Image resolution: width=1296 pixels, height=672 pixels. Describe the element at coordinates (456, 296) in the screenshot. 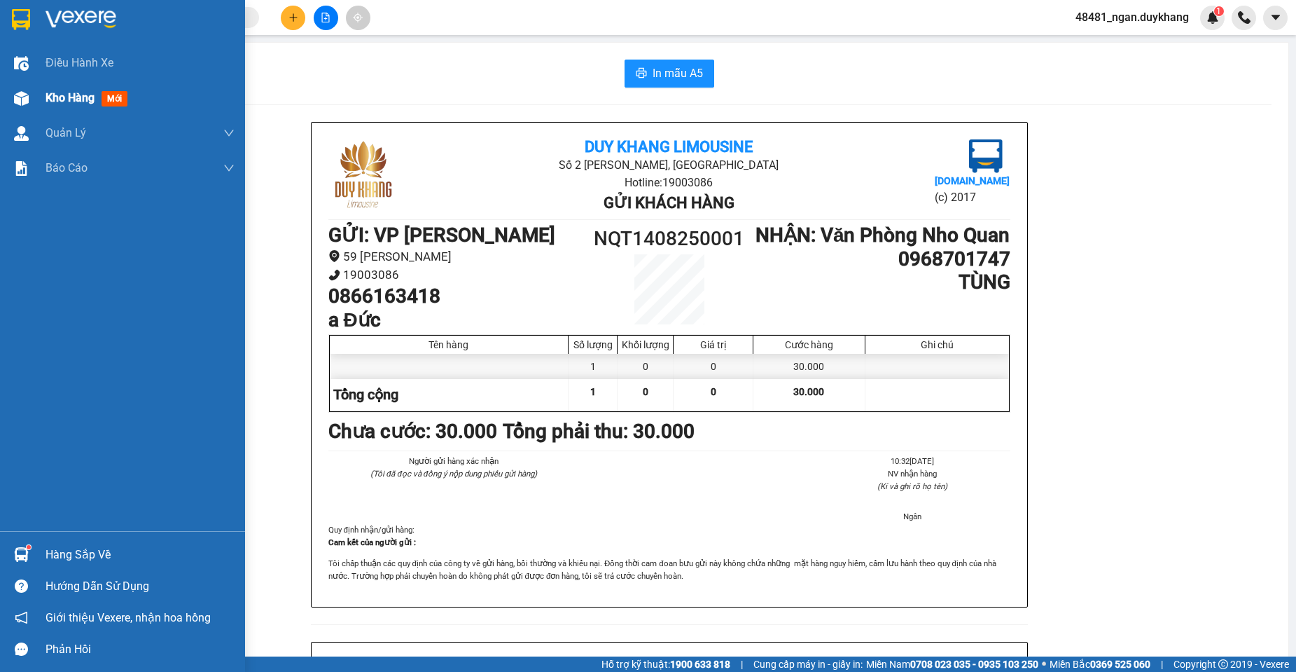

I see `h1: 0866163418` at that location.